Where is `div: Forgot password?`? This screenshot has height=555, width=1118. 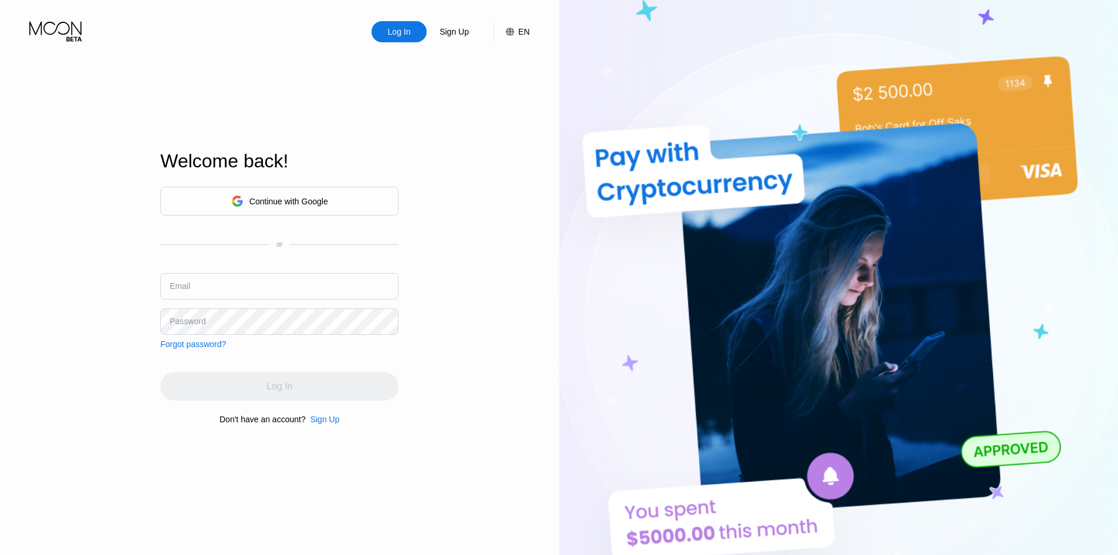 div: Forgot password? is located at coordinates (193, 344).